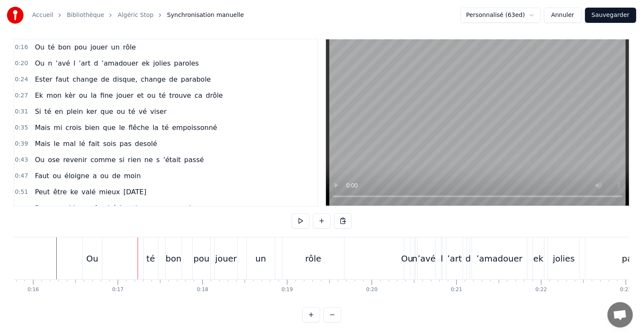 This screenshot has width=643, height=336. What do you see at coordinates (426, 258) in the screenshot?
I see `div: ʼavé` at bounding box center [426, 258].